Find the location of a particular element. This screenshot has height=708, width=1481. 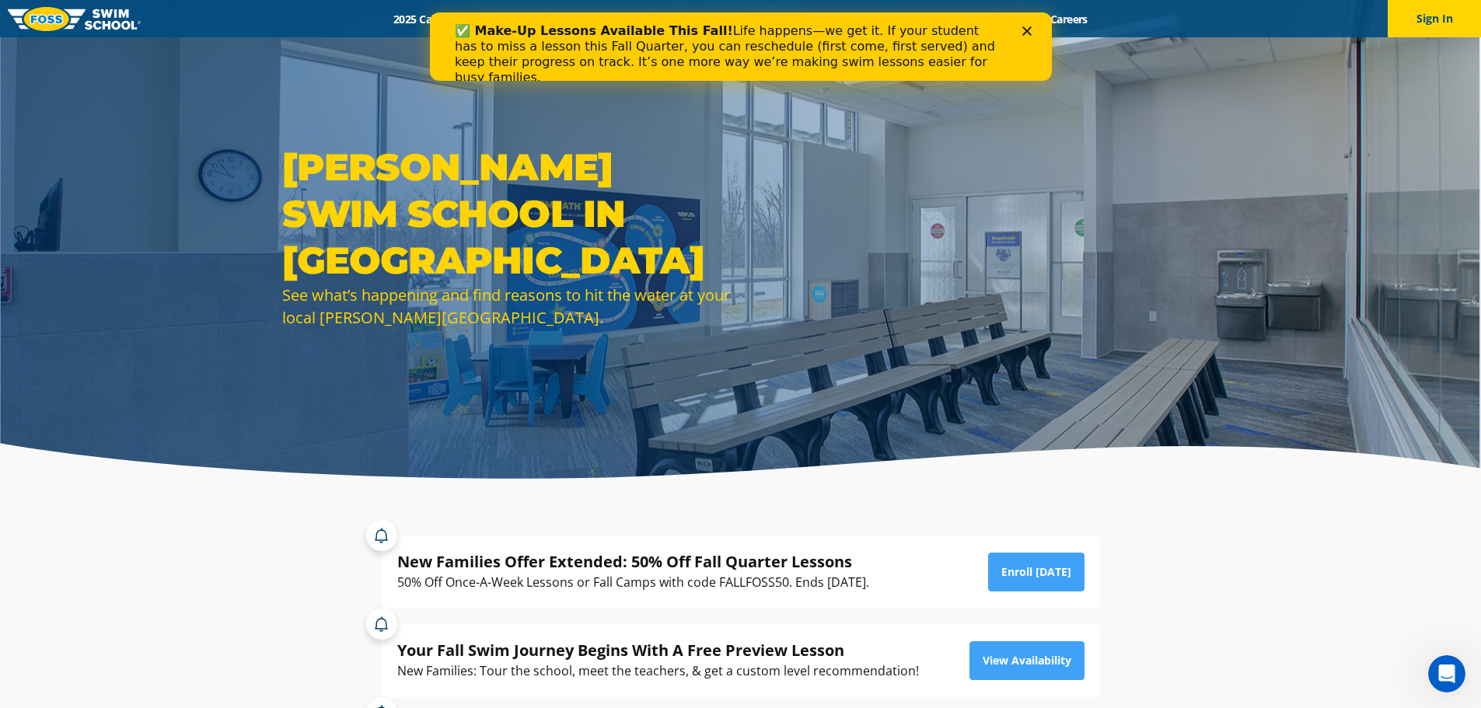

div: Close is located at coordinates (600, 19).